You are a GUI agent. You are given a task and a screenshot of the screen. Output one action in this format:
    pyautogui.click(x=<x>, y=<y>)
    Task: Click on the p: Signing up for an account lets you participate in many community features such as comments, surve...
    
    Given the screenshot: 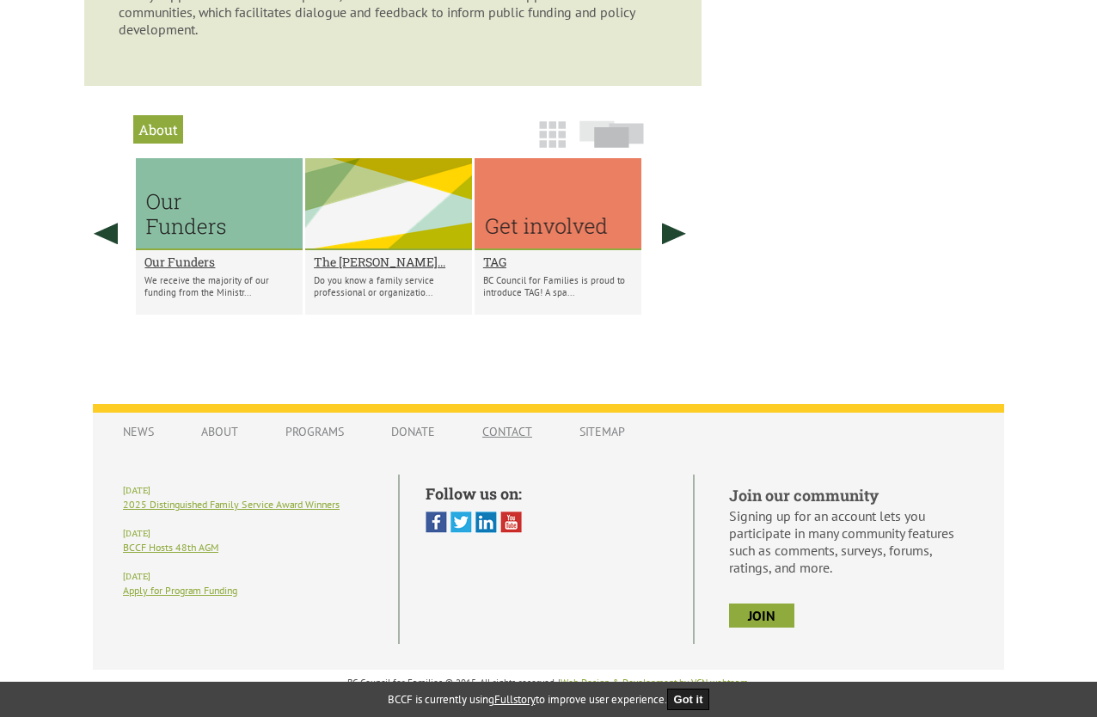 What is the action you would take?
    pyautogui.click(x=851, y=542)
    